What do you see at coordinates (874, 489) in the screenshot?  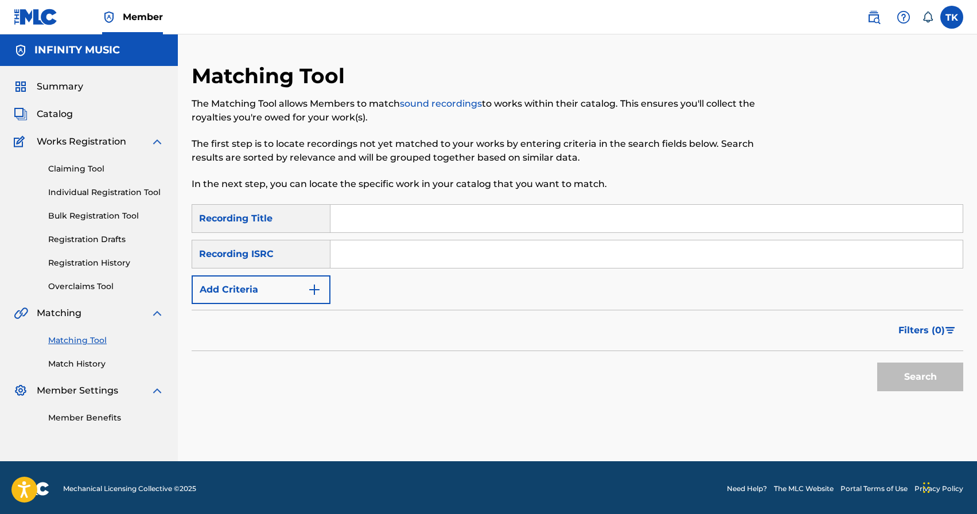 I see `a: Portal Terms of Use` at bounding box center [874, 489].